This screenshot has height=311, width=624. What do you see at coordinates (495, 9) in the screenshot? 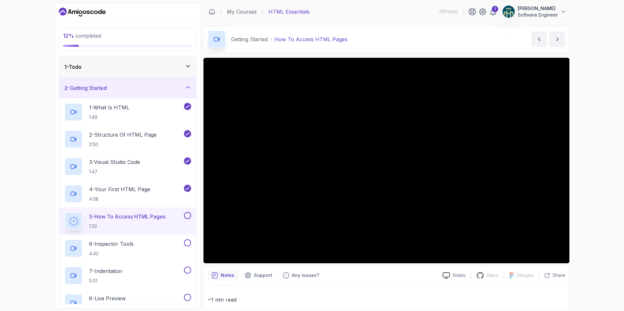
I see `div: 1` at bounding box center [495, 9].